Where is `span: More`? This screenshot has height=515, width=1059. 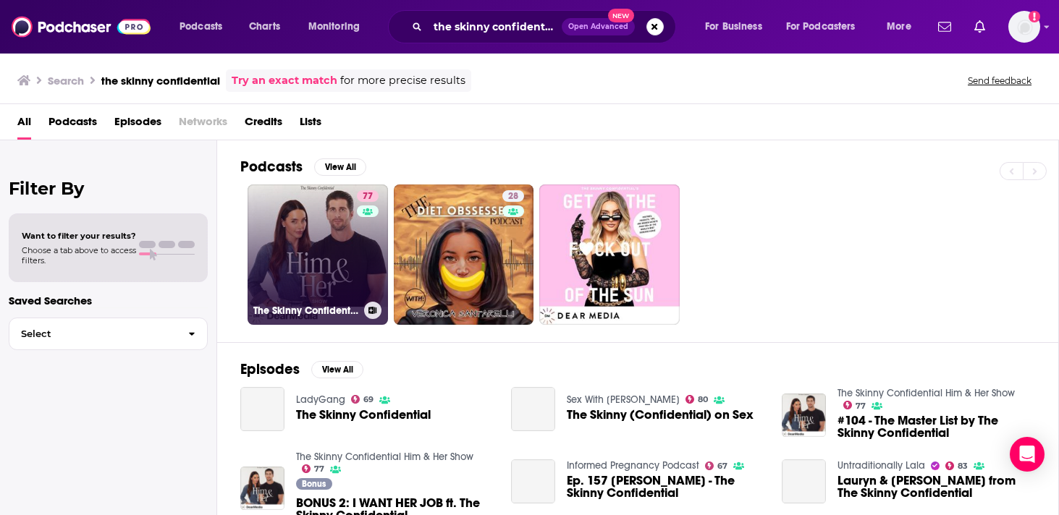
span: More is located at coordinates (899, 27).